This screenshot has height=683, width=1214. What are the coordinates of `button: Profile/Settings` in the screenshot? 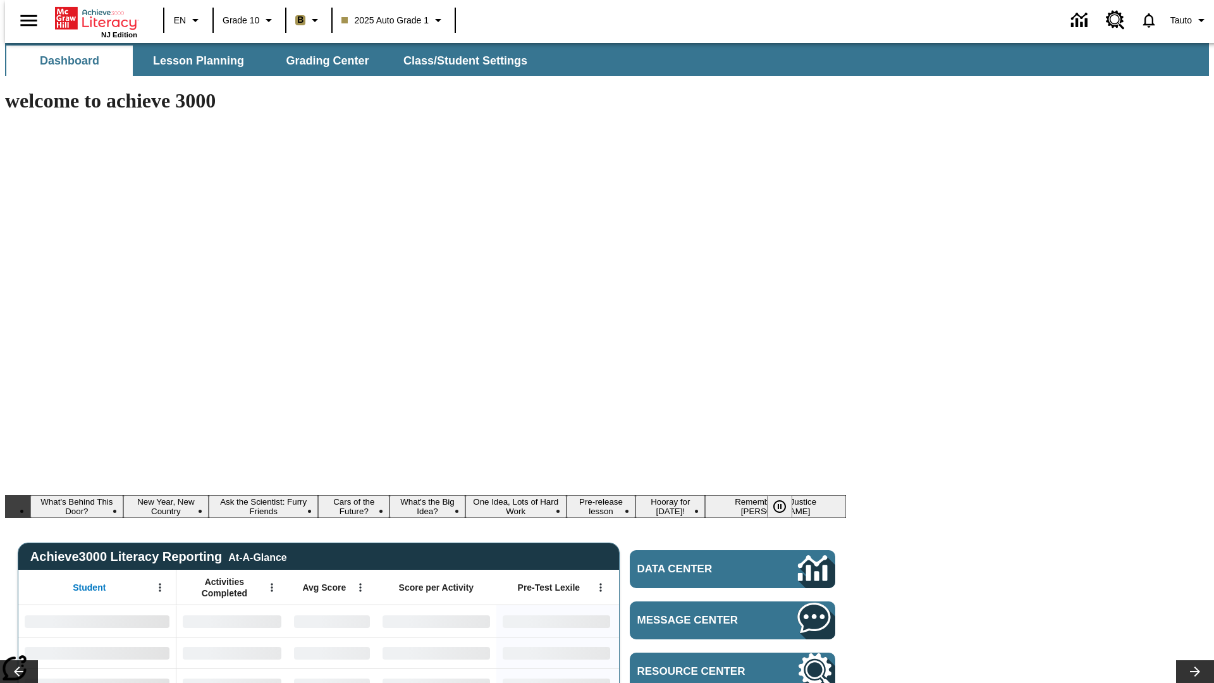 It's located at (1190, 20).